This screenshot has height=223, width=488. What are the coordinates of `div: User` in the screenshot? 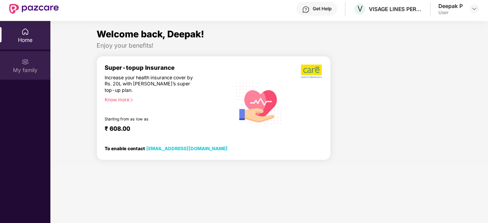 It's located at (451, 13).